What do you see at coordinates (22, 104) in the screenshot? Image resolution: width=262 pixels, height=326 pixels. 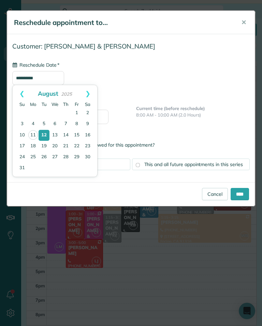 I see `span: Sunday` at bounding box center [22, 104].